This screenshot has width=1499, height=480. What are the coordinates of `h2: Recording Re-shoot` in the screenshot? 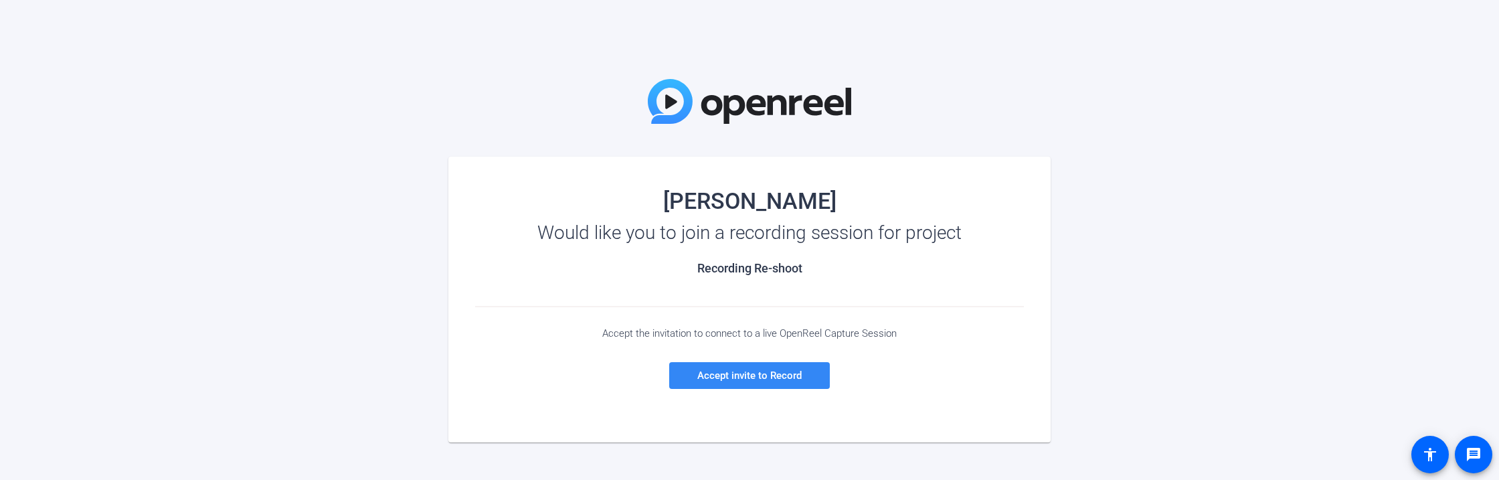 It's located at (750, 268).